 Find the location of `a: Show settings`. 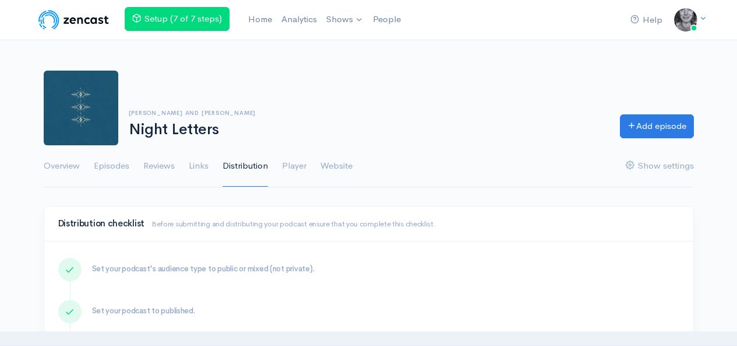

a: Show settings is located at coordinates (660, 166).